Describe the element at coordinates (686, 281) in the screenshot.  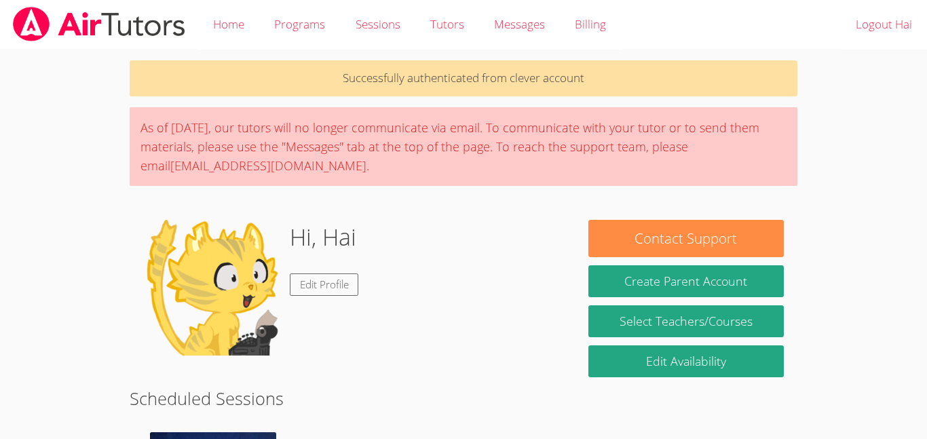
I see `button: Create Parent Account` at that location.